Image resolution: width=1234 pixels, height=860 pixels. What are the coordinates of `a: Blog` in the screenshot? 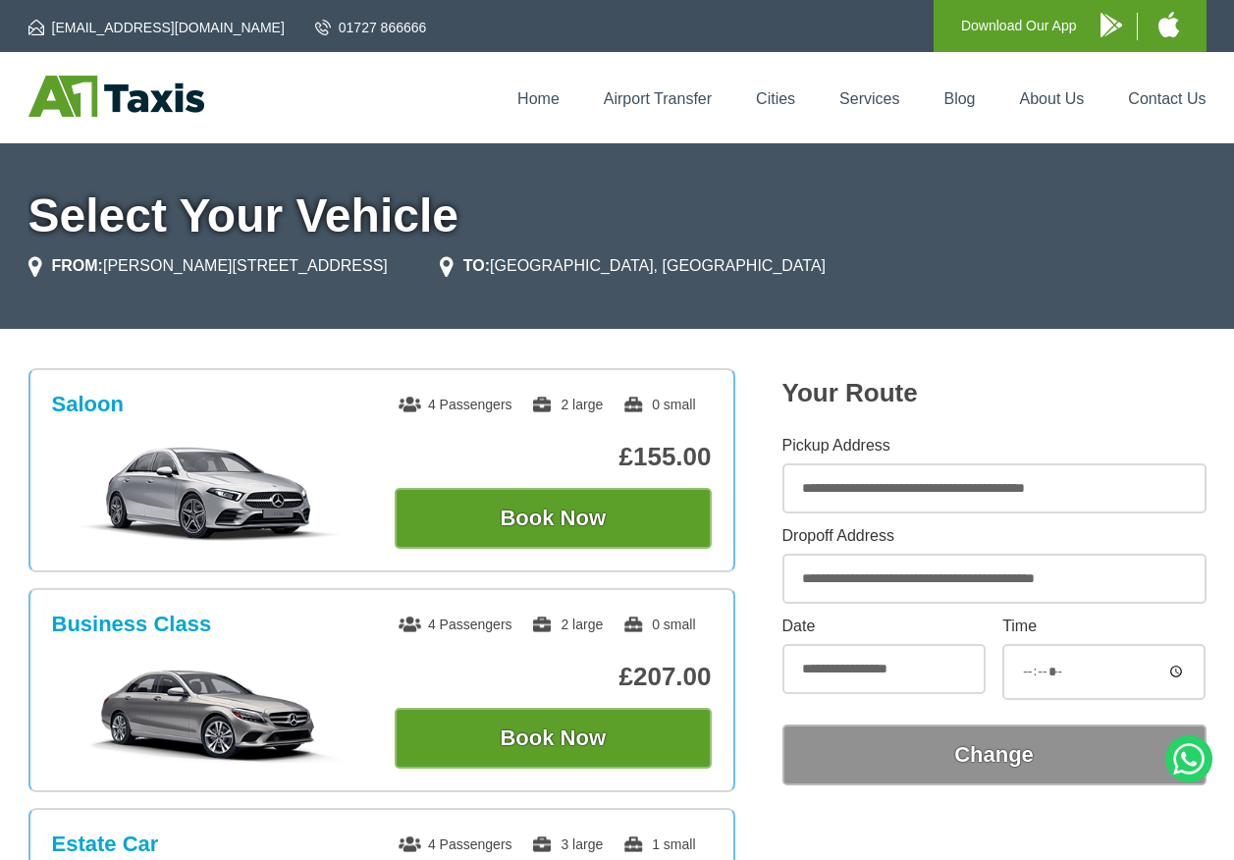 It's located at (959, 98).